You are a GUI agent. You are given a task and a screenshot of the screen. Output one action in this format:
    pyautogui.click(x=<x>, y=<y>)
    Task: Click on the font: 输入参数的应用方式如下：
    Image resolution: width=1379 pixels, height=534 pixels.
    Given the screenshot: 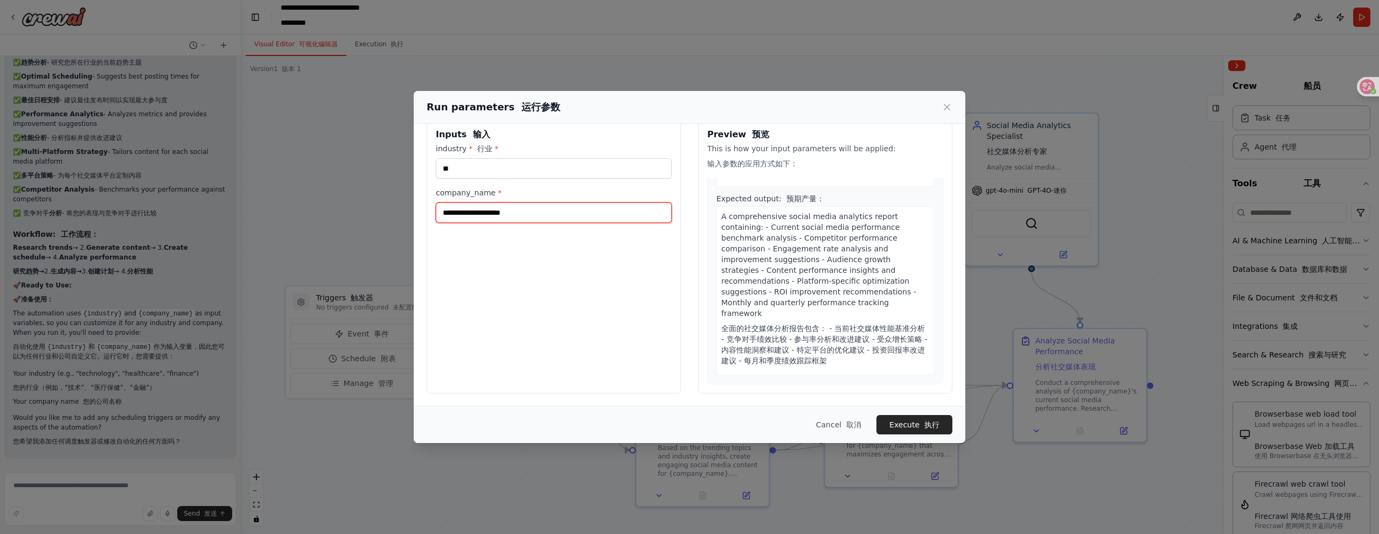 What is the action you would take?
    pyautogui.click(x=752, y=164)
    